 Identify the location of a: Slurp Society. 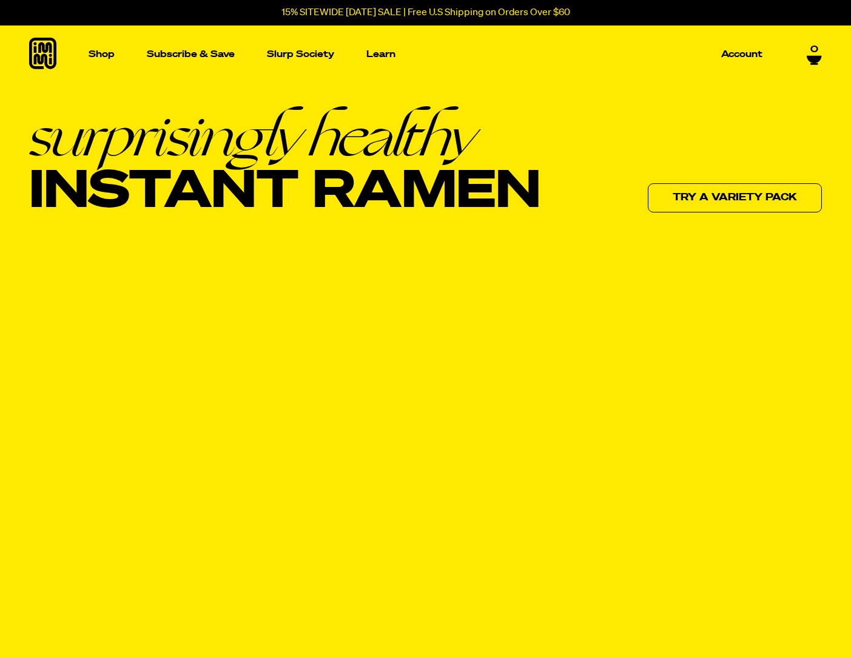
(300, 54).